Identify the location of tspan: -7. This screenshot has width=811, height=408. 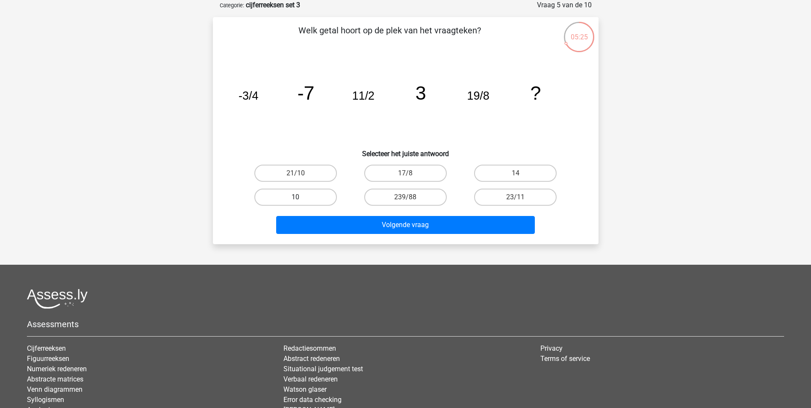
(306, 93).